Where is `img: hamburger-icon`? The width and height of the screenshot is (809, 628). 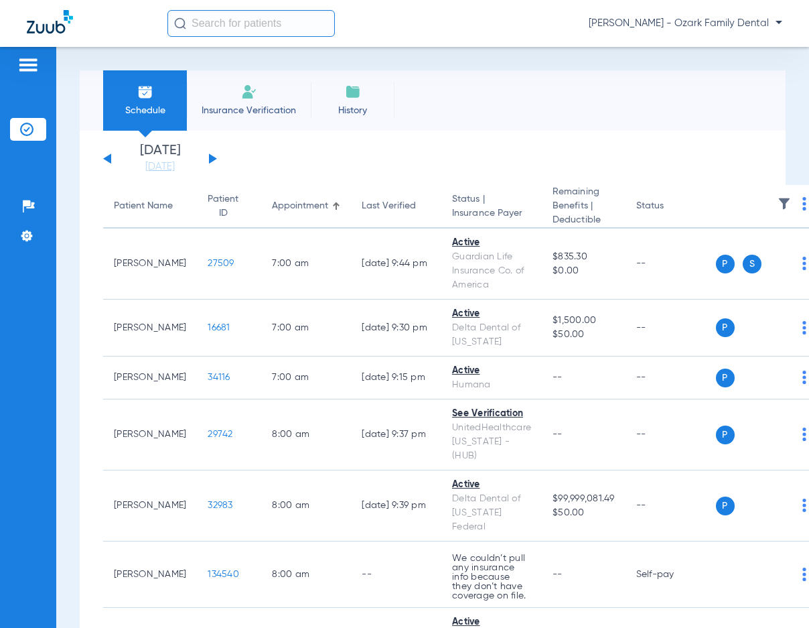
img: hamburger-icon is located at coordinates (28, 65).